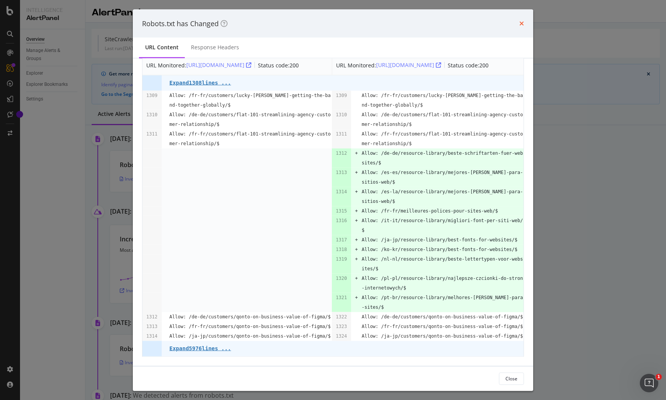  Describe the element at coordinates (522, 23) in the screenshot. I see `div: times` at that location.